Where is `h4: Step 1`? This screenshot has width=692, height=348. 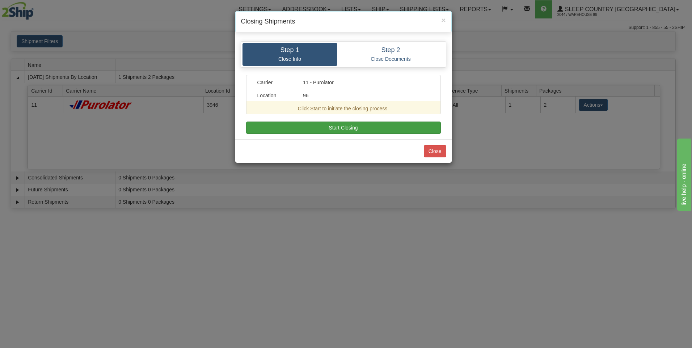 h4: Step 1 is located at coordinates (290, 50).